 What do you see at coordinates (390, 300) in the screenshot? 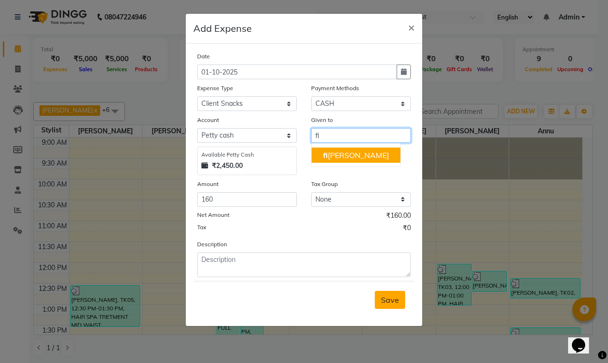
I see `span: Save` at bounding box center [390, 300].